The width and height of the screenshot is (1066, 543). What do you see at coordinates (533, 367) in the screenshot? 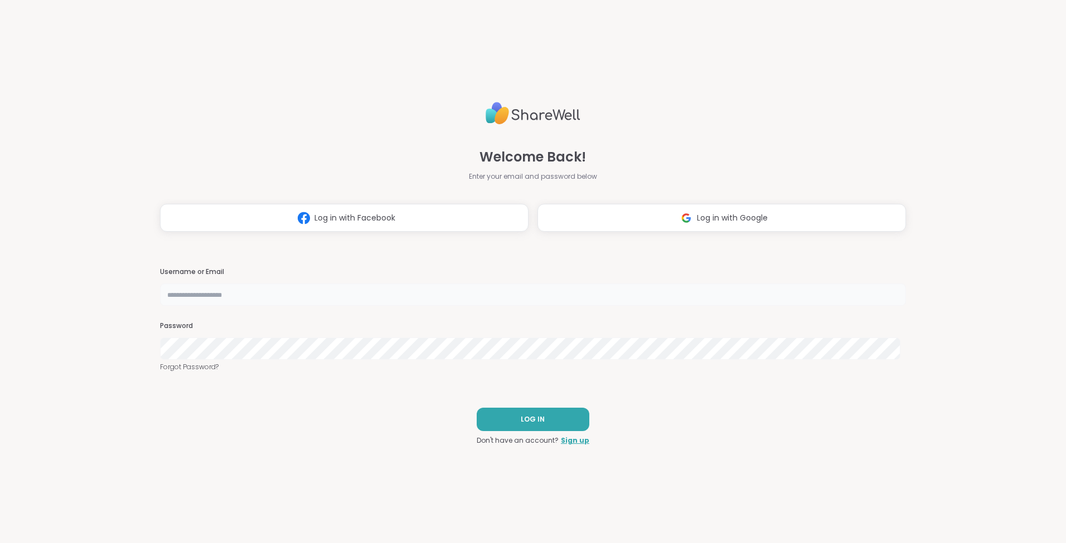
I see `a: Forgot Password?` at bounding box center [533, 367].